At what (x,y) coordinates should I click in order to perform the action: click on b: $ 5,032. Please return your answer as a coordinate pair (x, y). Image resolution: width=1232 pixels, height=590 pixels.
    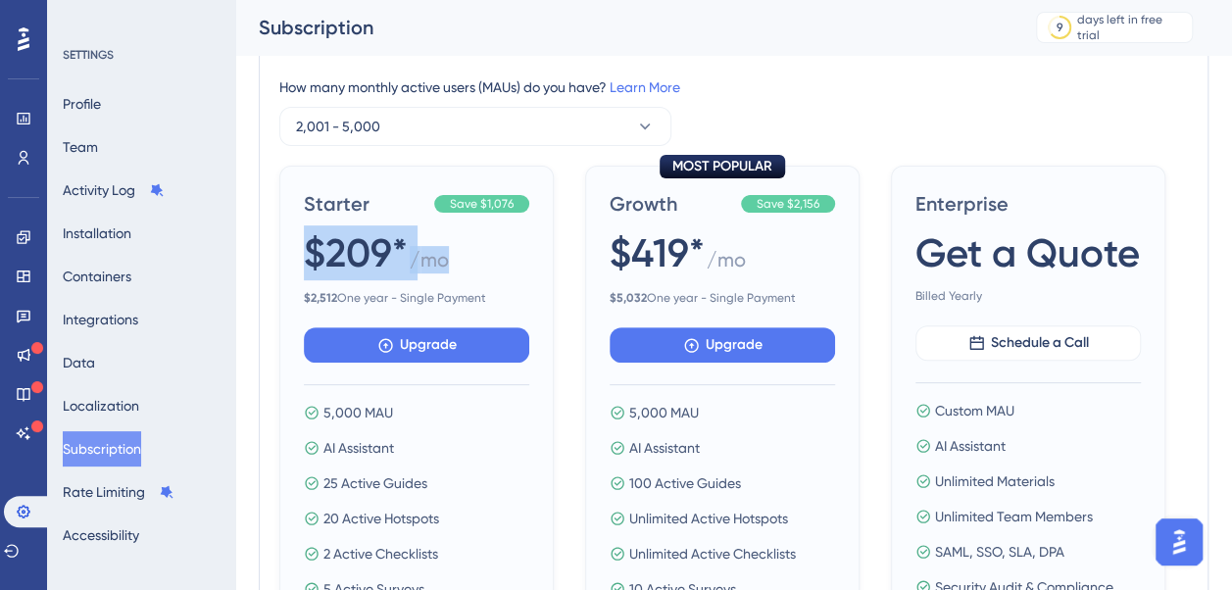
    Looking at the image, I should click on (628, 298).